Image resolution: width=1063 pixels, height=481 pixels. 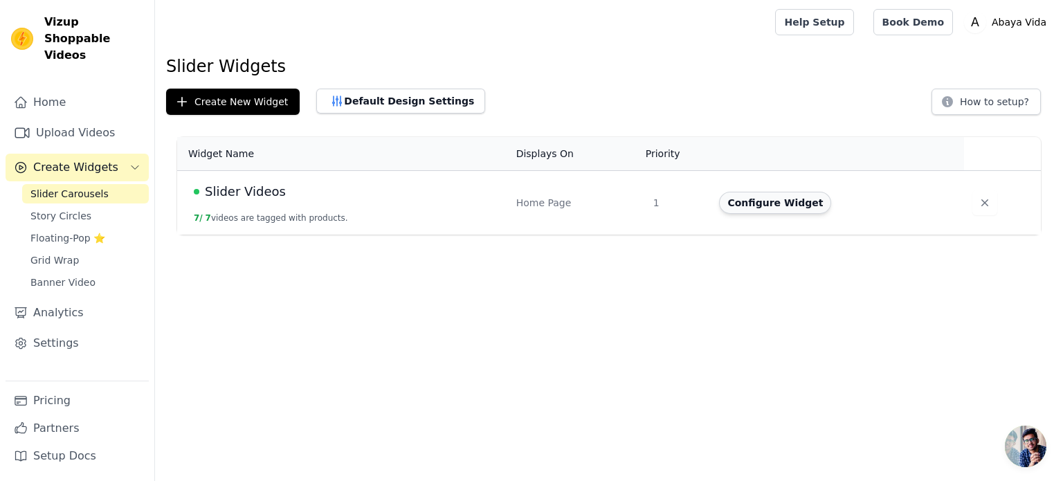 I want to click on th: Widget Name, so click(x=343, y=154).